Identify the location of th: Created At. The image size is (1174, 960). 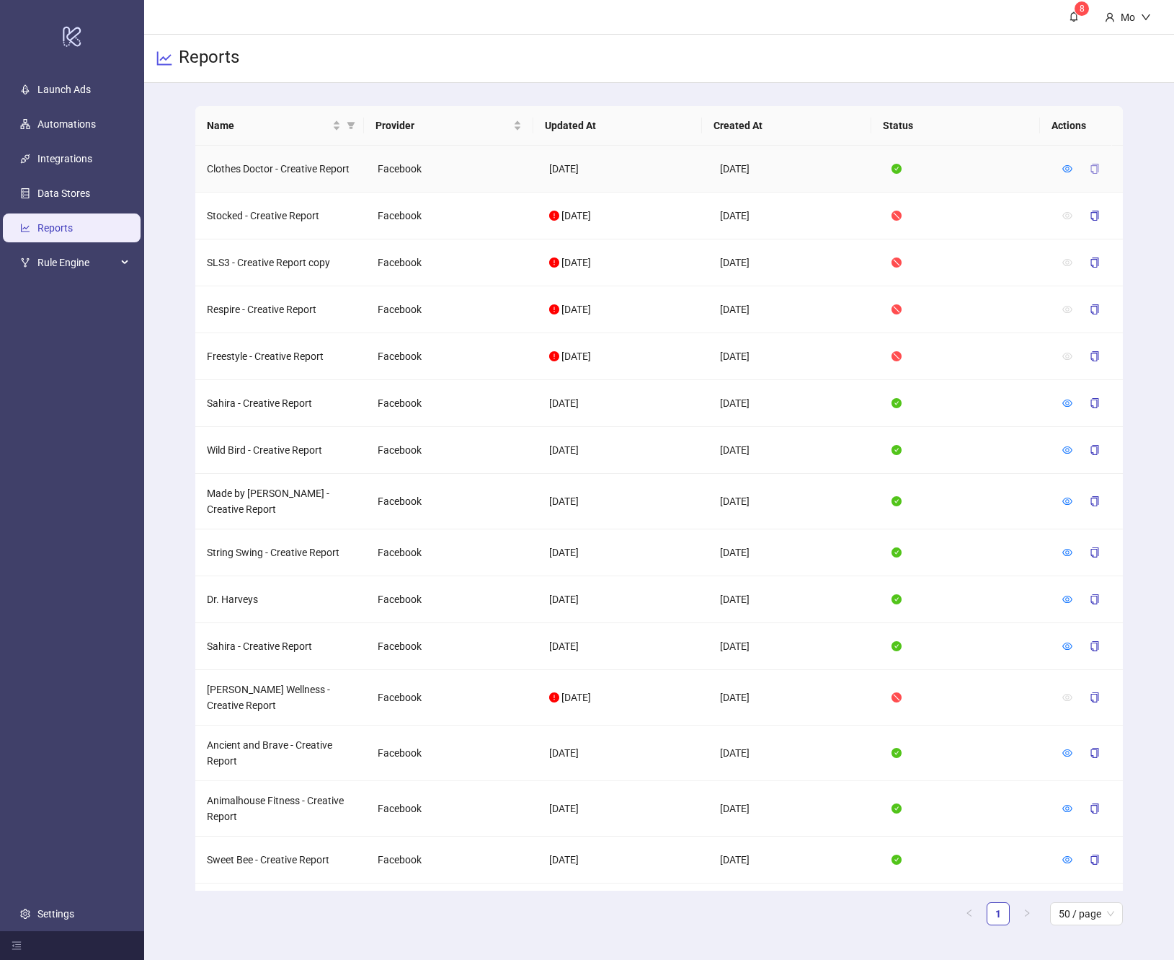
(787, 125).